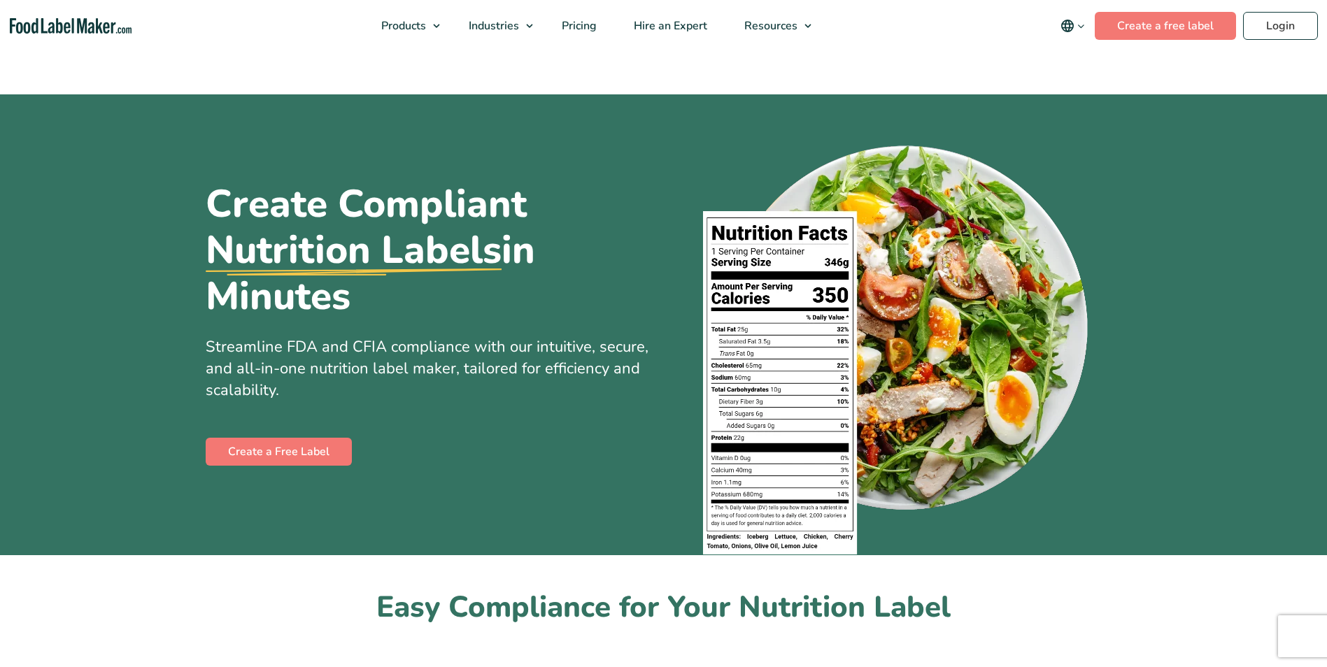 The width and height of the screenshot is (1327, 667). I want to click on img: A plate of food with a nutrition facts label on top of it., so click(898, 346).